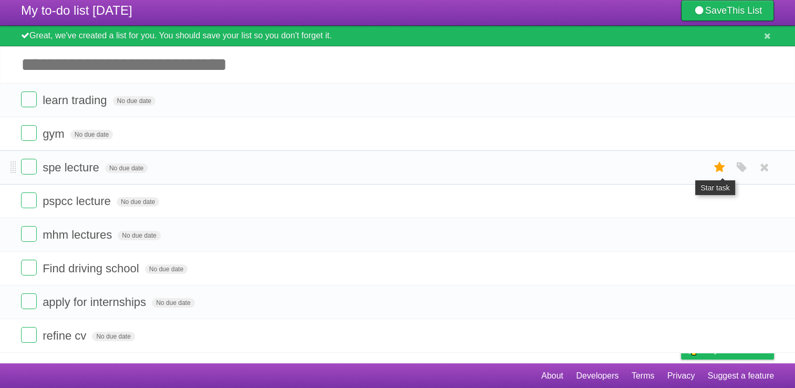 Image resolution: width=795 pixels, height=388 pixels. What do you see at coordinates (66, 335) in the screenshot?
I see `span: refine cv` at bounding box center [66, 335].